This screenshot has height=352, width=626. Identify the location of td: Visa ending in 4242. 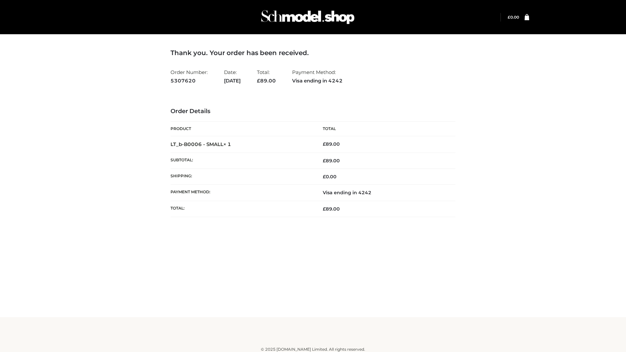
(384, 193).